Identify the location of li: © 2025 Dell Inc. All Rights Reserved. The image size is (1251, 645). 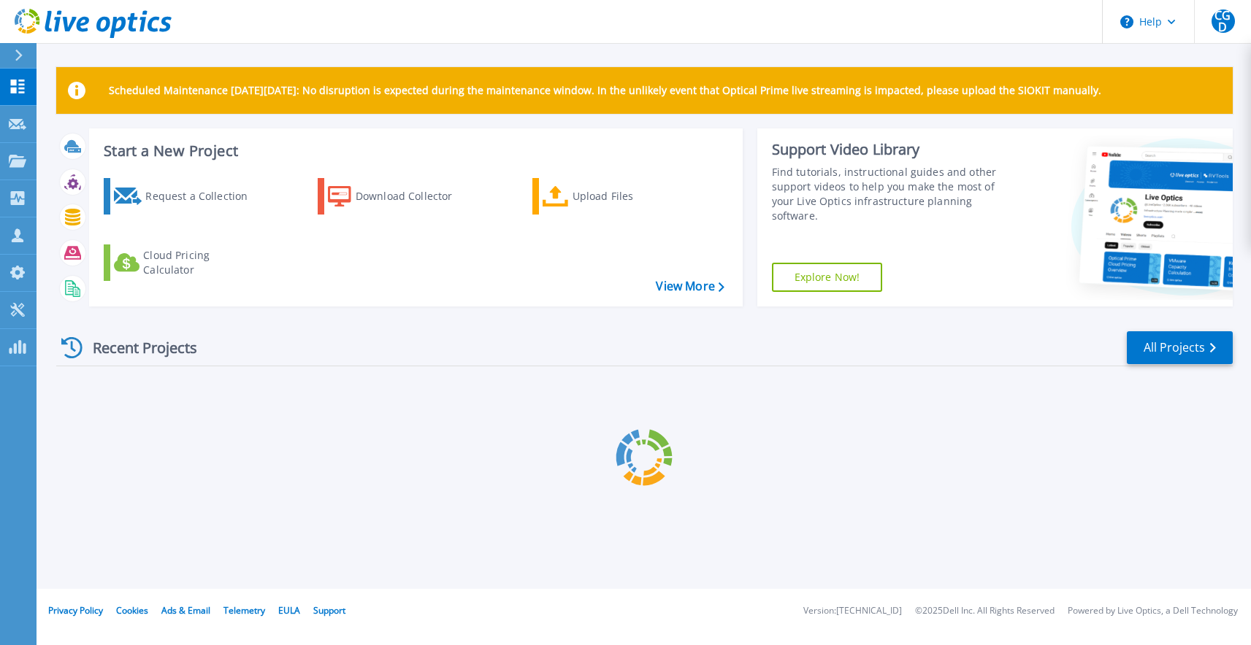
(984, 611).